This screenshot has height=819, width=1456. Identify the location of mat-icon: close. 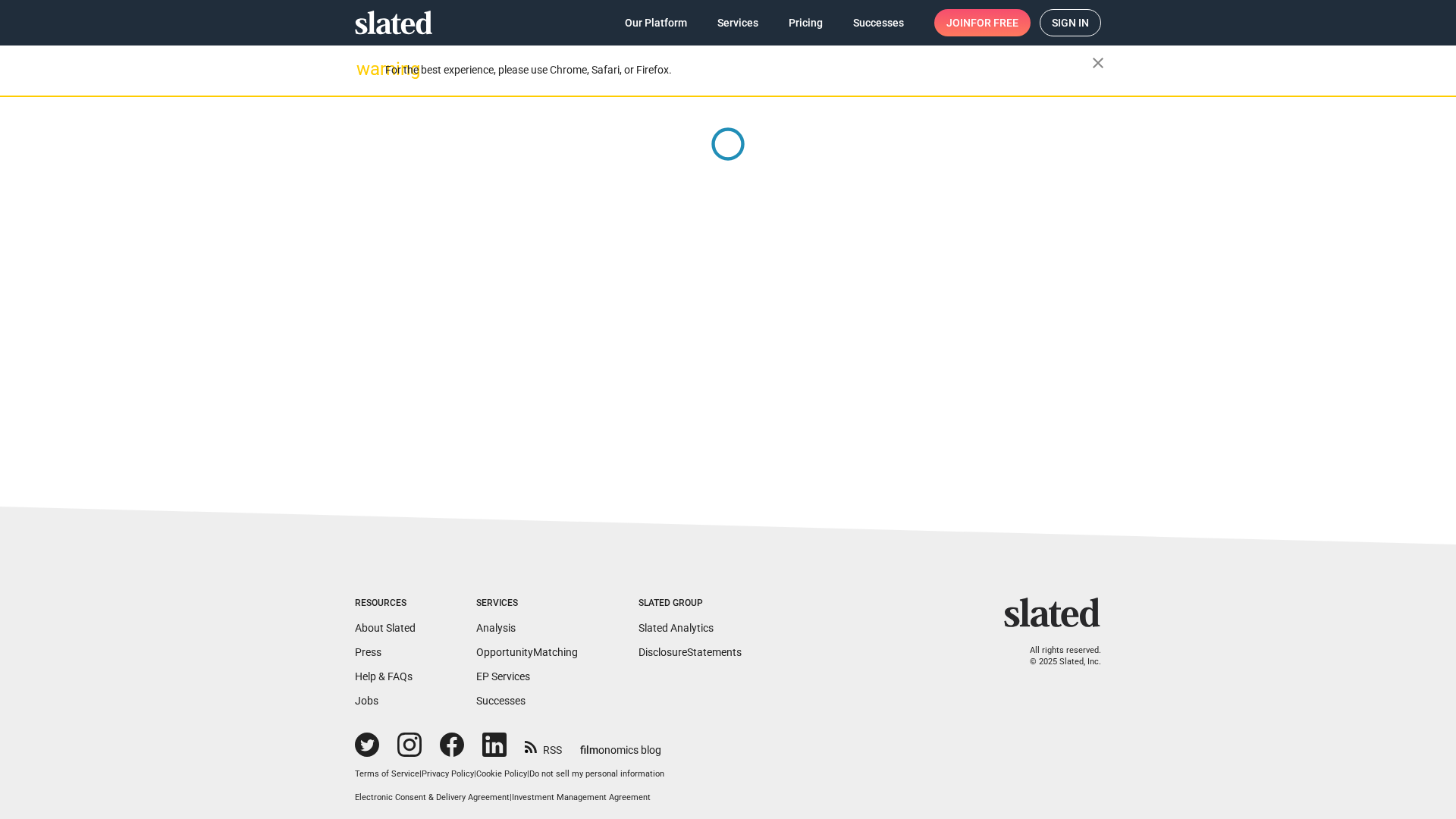
(1098, 63).